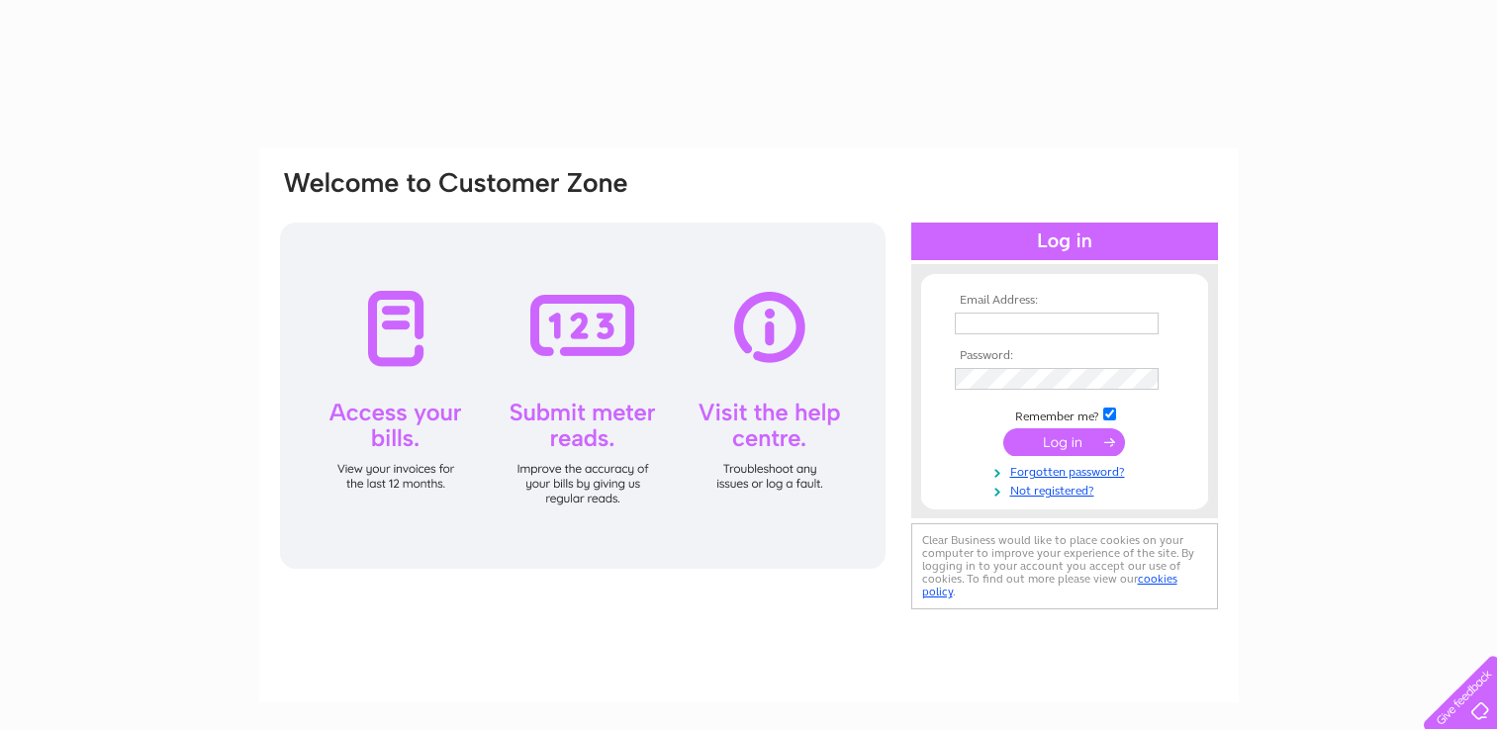  Describe the element at coordinates (1067, 470) in the screenshot. I see `a: Forgotten password?` at that location.